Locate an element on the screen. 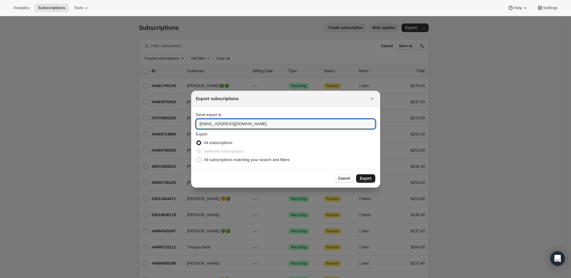 The height and width of the screenshot is (278, 571). button: Cancel is located at coordinates (344, 179).